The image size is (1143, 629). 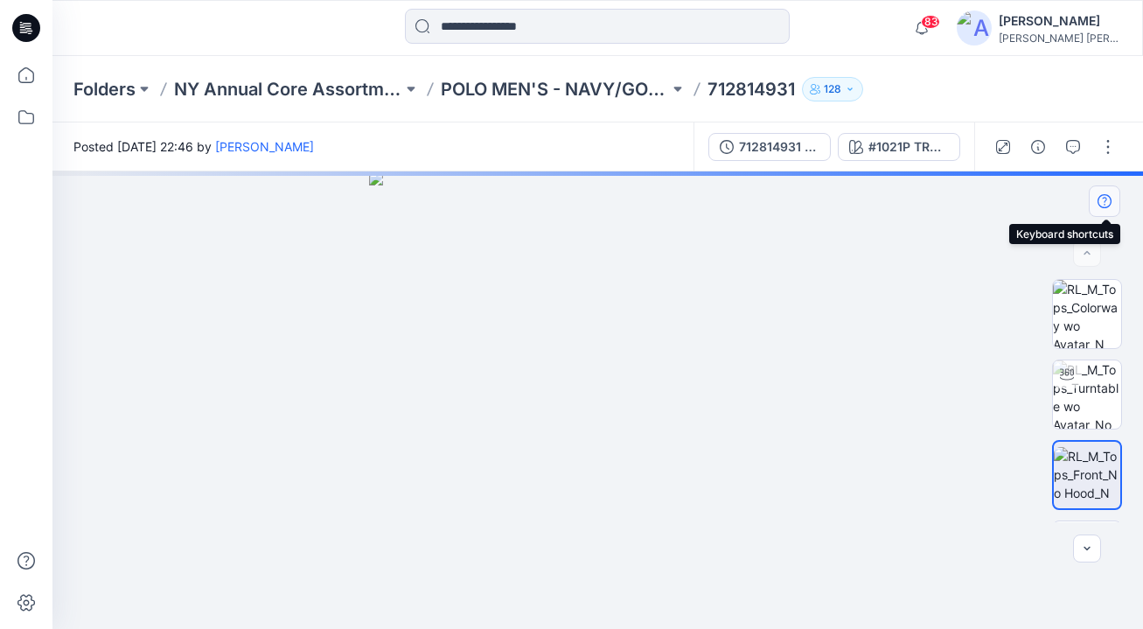 What do you see at coordinates (104, 89) in the screenshot?
I see `a: Folders` at bounding box center [104, 89].